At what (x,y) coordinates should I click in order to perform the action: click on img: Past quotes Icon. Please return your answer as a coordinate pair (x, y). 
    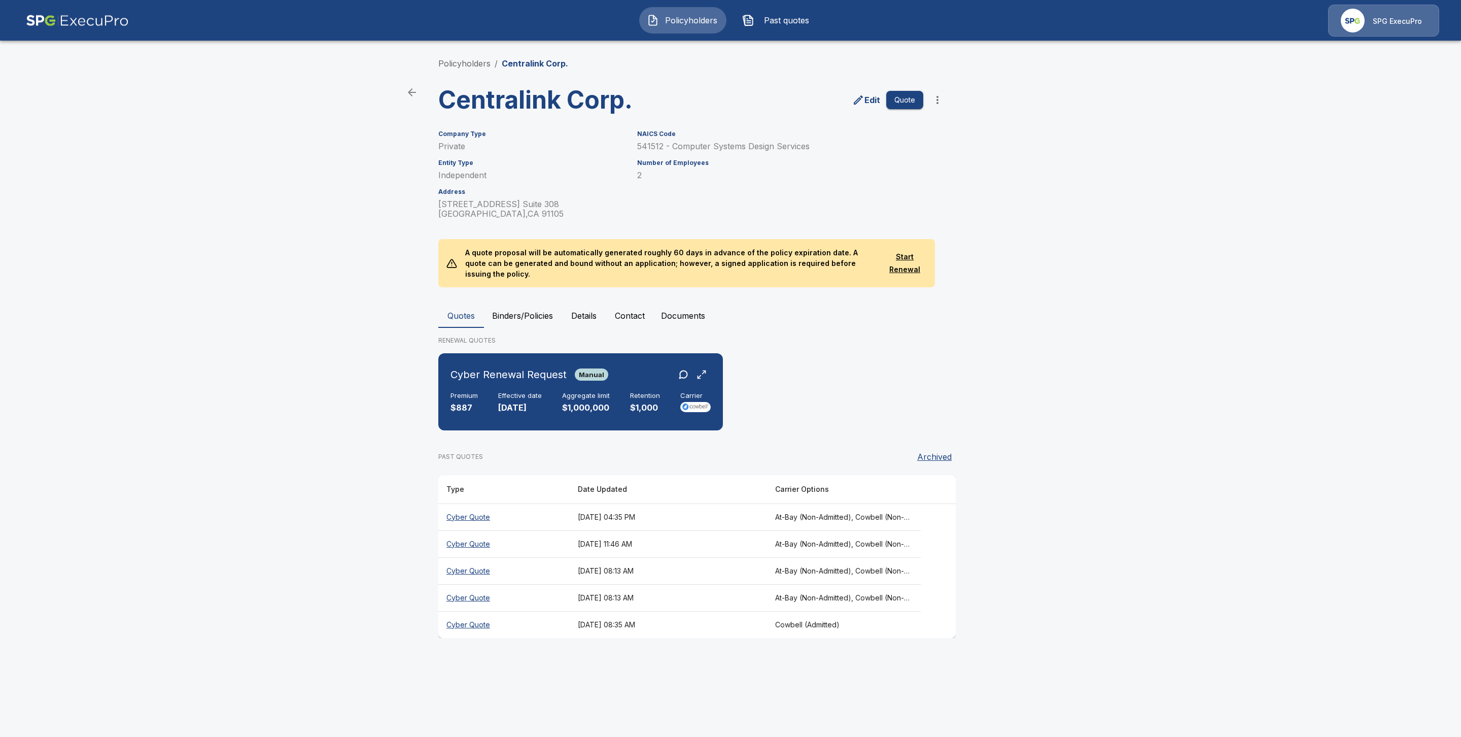
    Looking at the image, I should click on (748, 20).